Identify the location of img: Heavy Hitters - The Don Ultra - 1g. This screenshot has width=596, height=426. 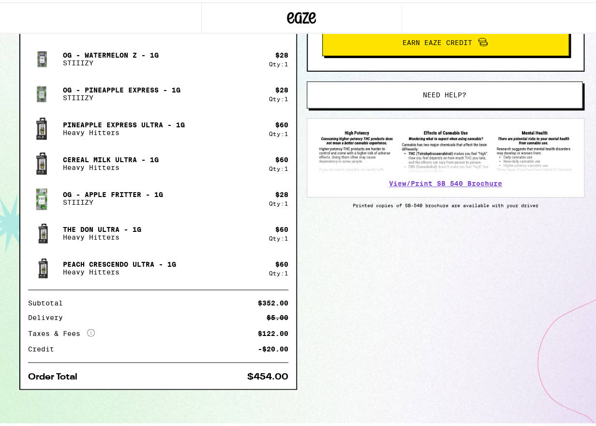
(42, 231).